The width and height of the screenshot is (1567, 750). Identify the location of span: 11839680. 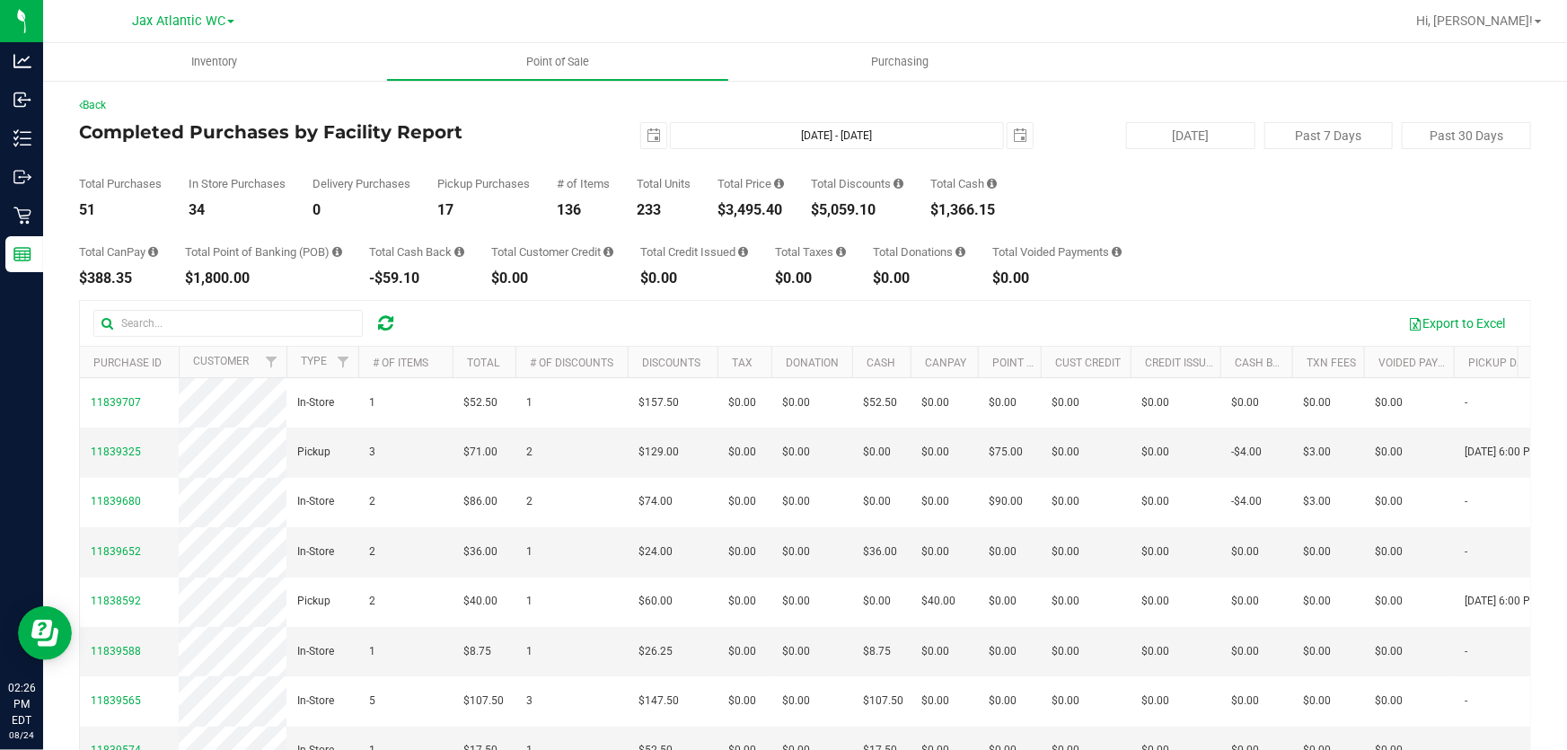
(116, 501).